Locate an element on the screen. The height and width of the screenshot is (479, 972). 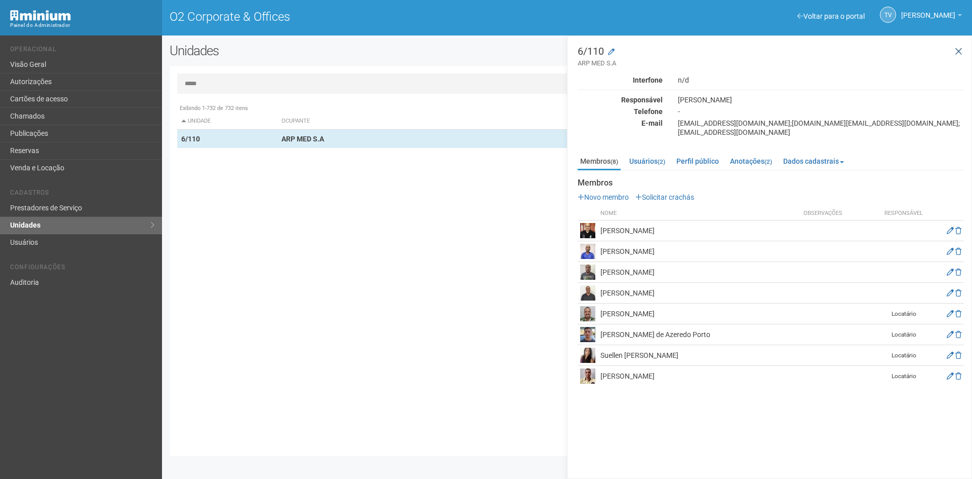
div: Telefone is located at coordinates (620, 111).